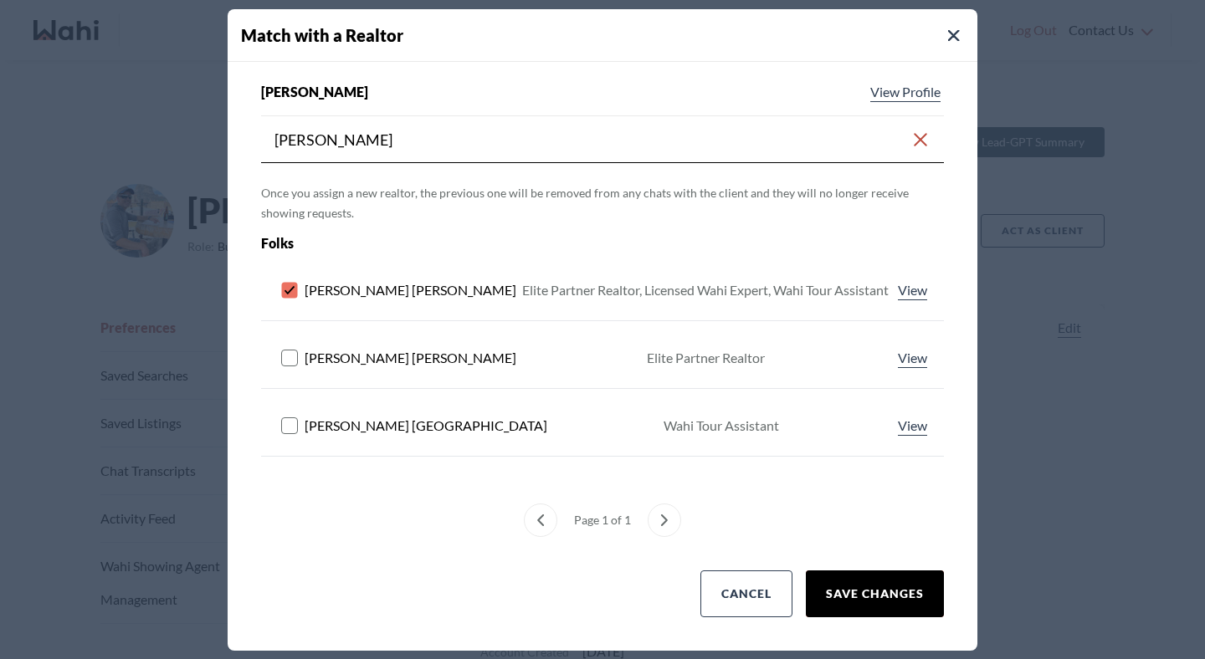 This screenshot has width=1205, height=659. What do you see at coordinates (541, 520) in the screenshot?
I see `button: previous page` at bounding box center [541, 520].